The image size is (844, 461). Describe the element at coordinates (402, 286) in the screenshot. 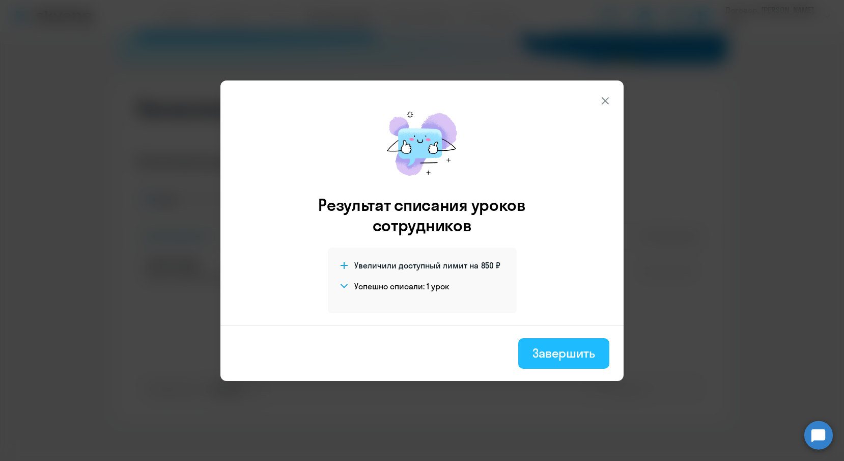

I see `h4: Успешно списали: 1 урок` at that location.